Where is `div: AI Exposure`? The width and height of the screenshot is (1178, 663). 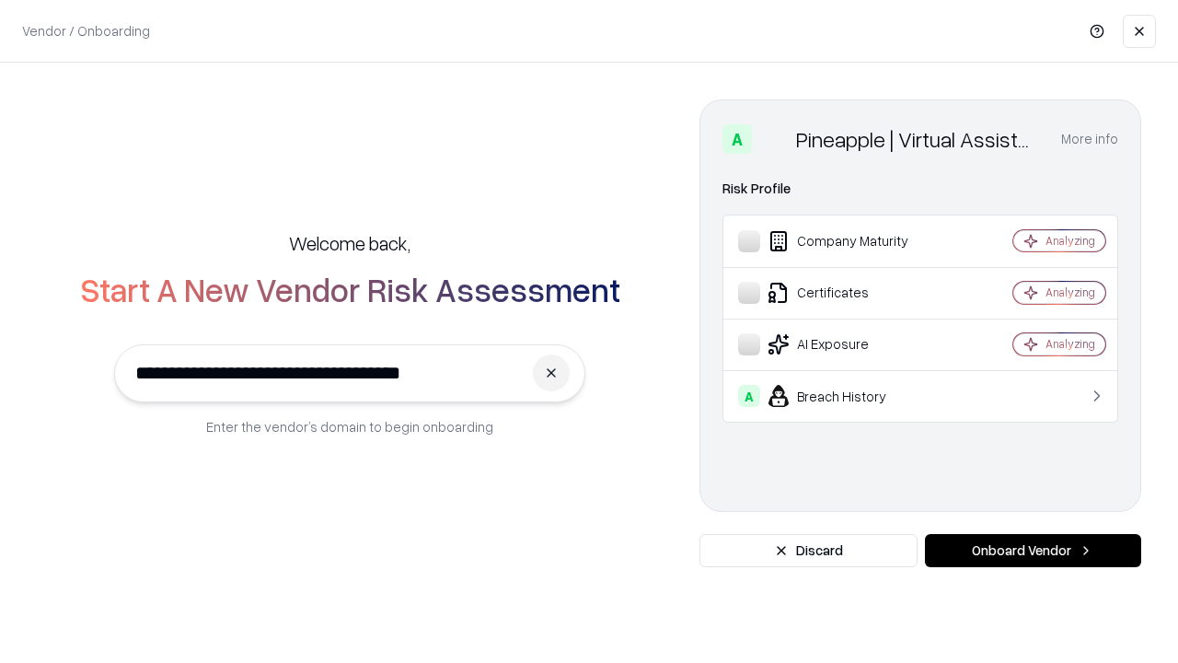 div: AI Exposure is located at coordinates (848, 344).